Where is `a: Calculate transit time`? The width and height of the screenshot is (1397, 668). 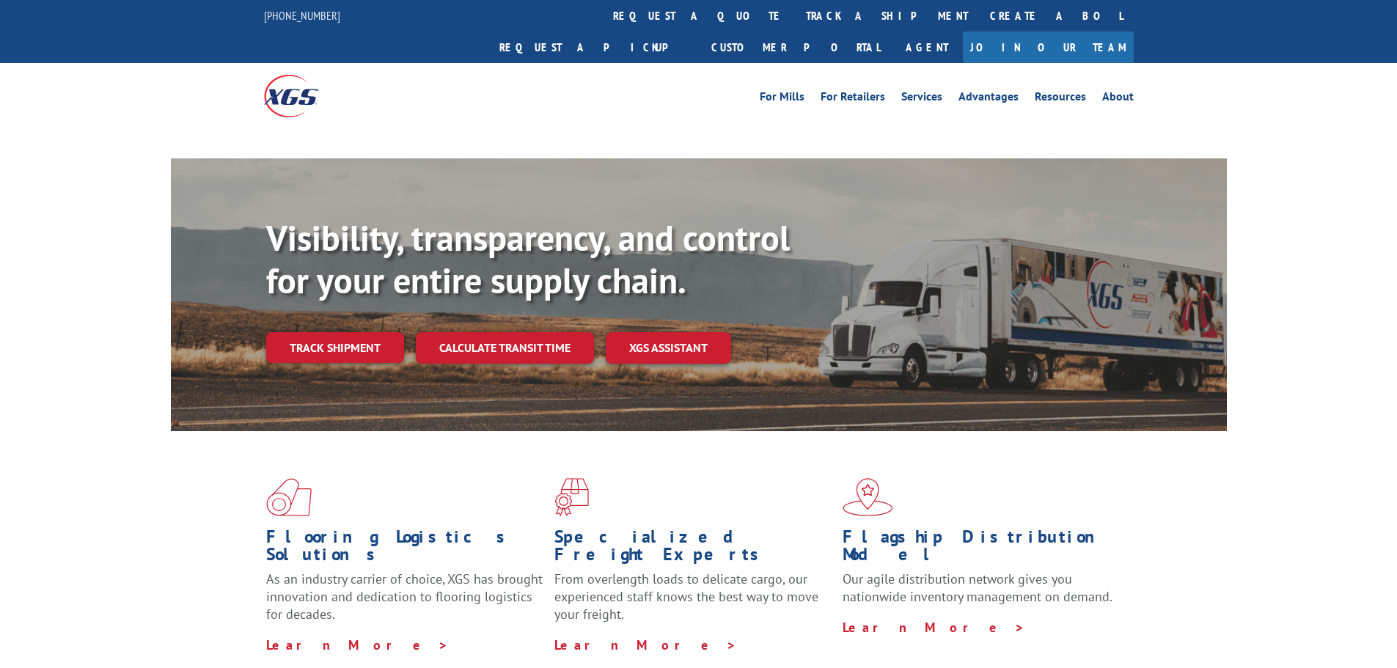
a: Calculate transit time is located at coordinates (505, 348).